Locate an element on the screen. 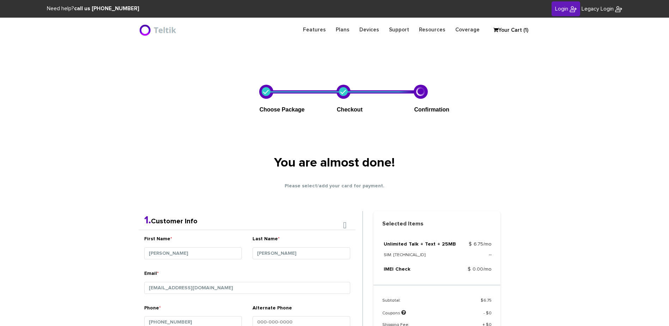 The height and width of the screenshot is (326, 669). a: IMEI Check is located at coordinates (397, 269).